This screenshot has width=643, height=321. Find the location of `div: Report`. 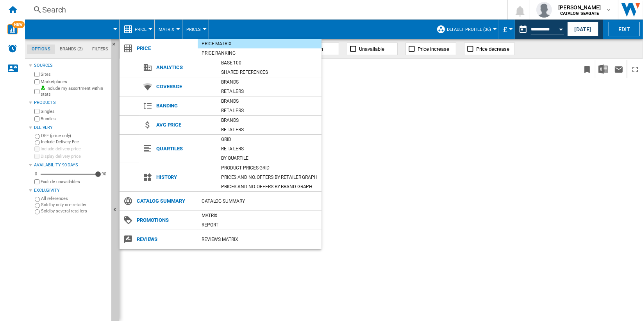

div: Report is located at coordinates (259, 225).